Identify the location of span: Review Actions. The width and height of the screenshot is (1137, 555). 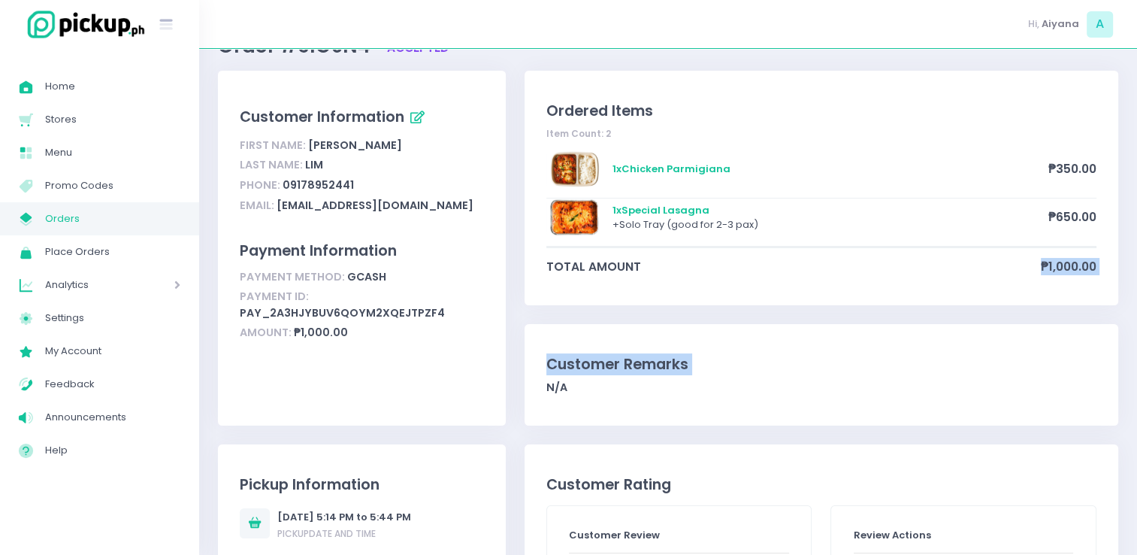
(892, 534).